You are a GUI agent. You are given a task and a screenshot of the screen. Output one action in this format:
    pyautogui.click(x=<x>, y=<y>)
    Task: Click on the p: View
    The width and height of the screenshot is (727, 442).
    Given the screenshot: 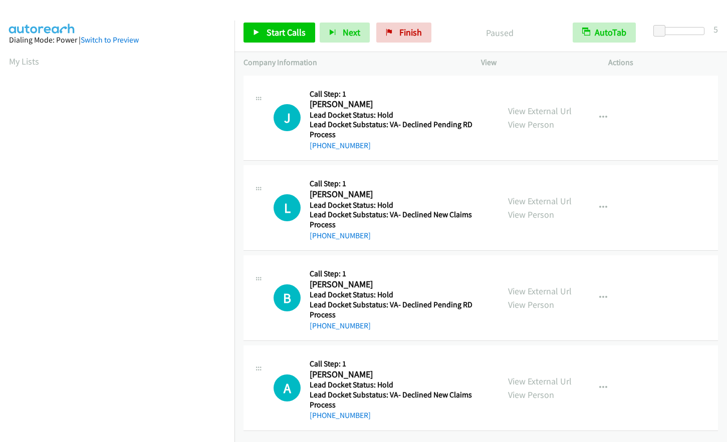 What is the action you would take?
    pyautogui.click(x=536, y=63)
    